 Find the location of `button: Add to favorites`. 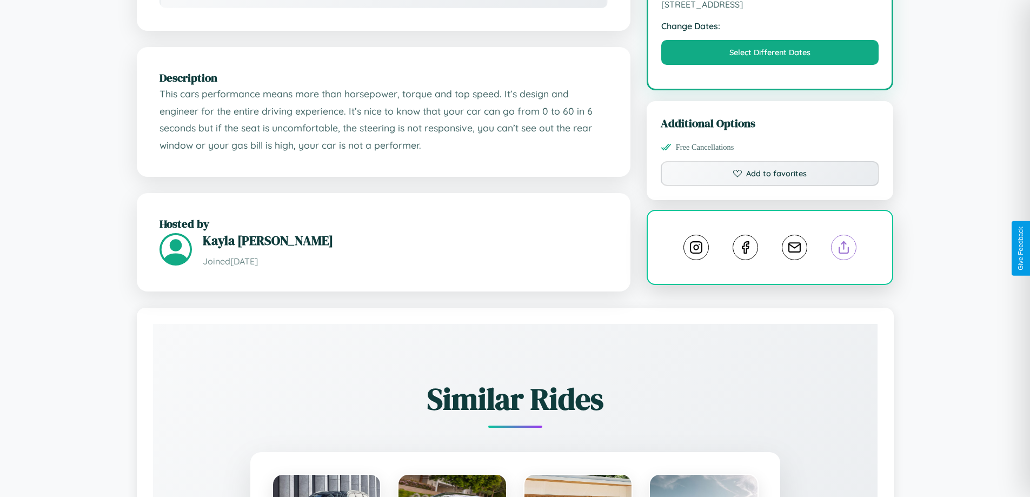

button: Add to favorites is located at coordinates (770, 174).